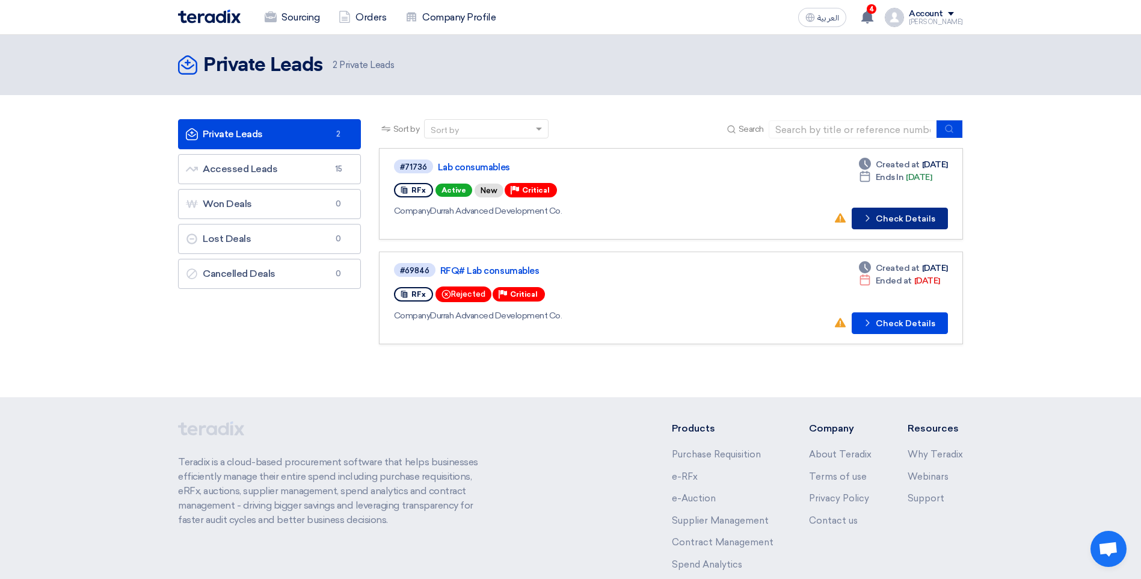  I want to click on span: Sort by, so click(407, 129).